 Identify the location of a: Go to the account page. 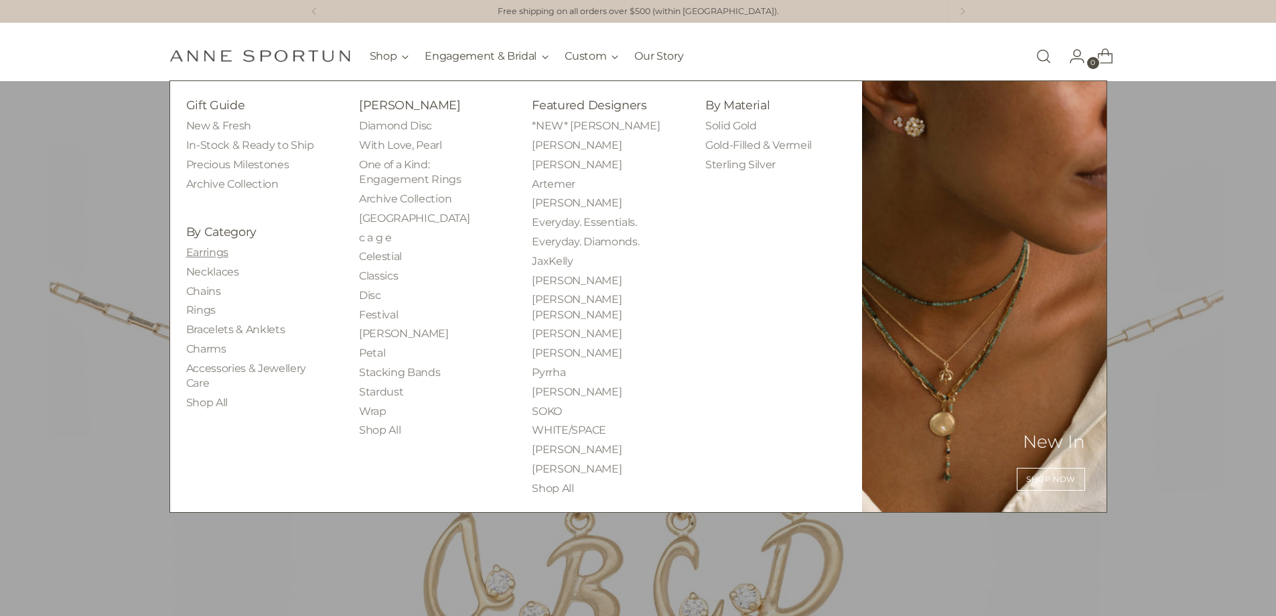
(1072, 56).